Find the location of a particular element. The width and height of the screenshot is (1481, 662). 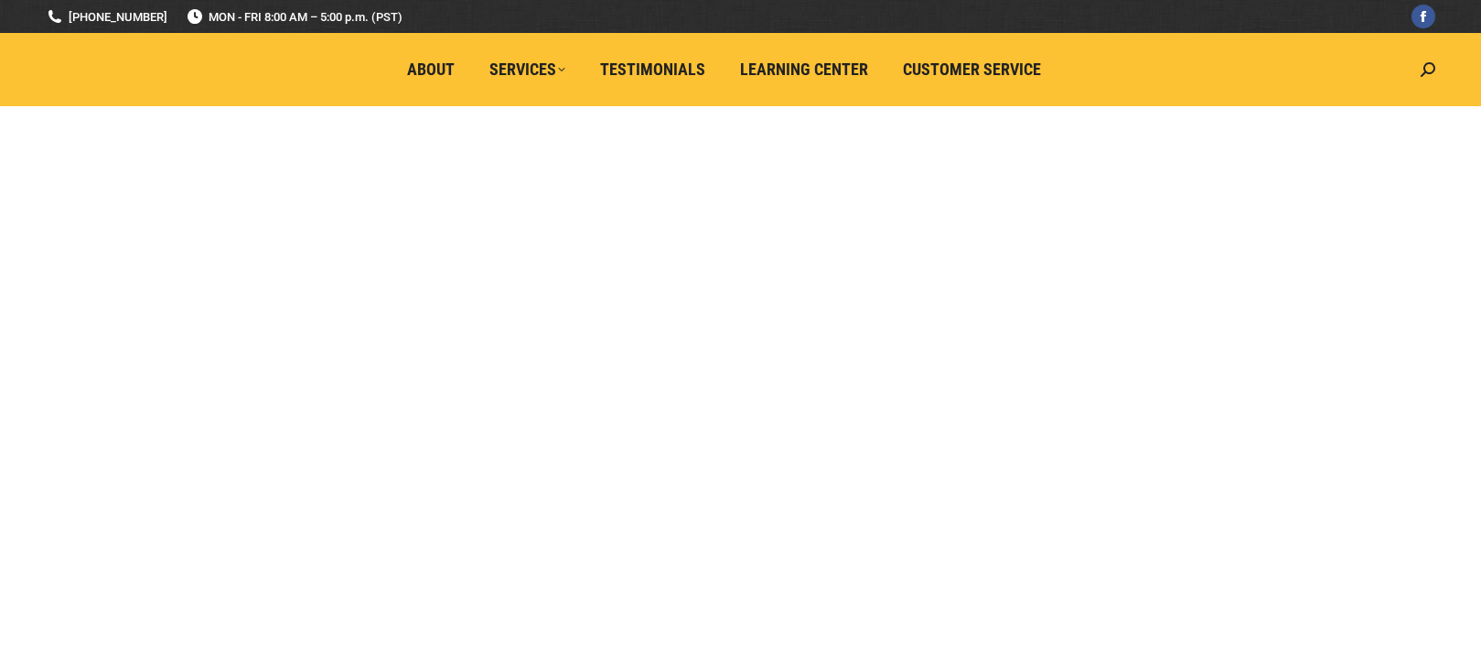

a: Customer Service is located at coordinates (972, 70).